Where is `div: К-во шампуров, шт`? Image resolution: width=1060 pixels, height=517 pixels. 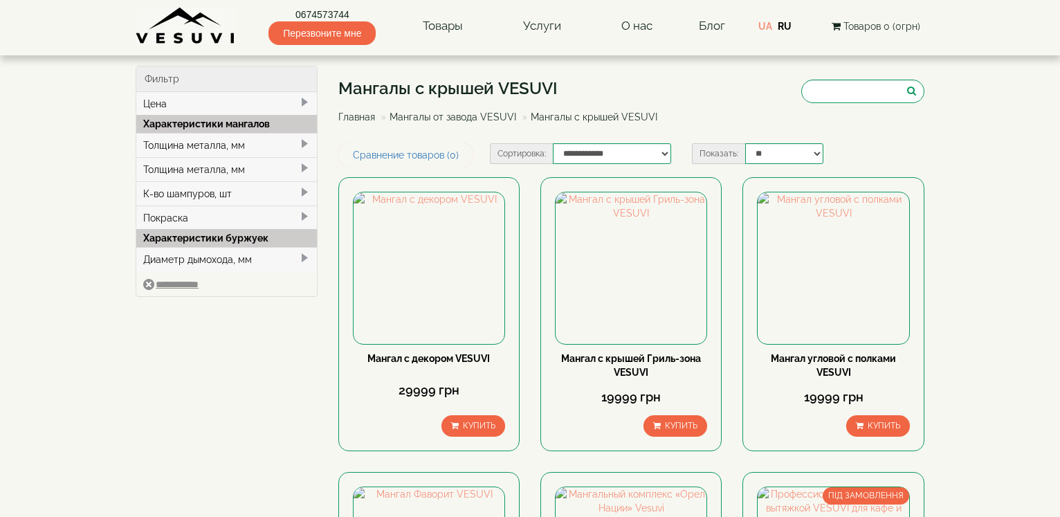
div: К-во шампуров, шт is located at coordinates (226, 193).